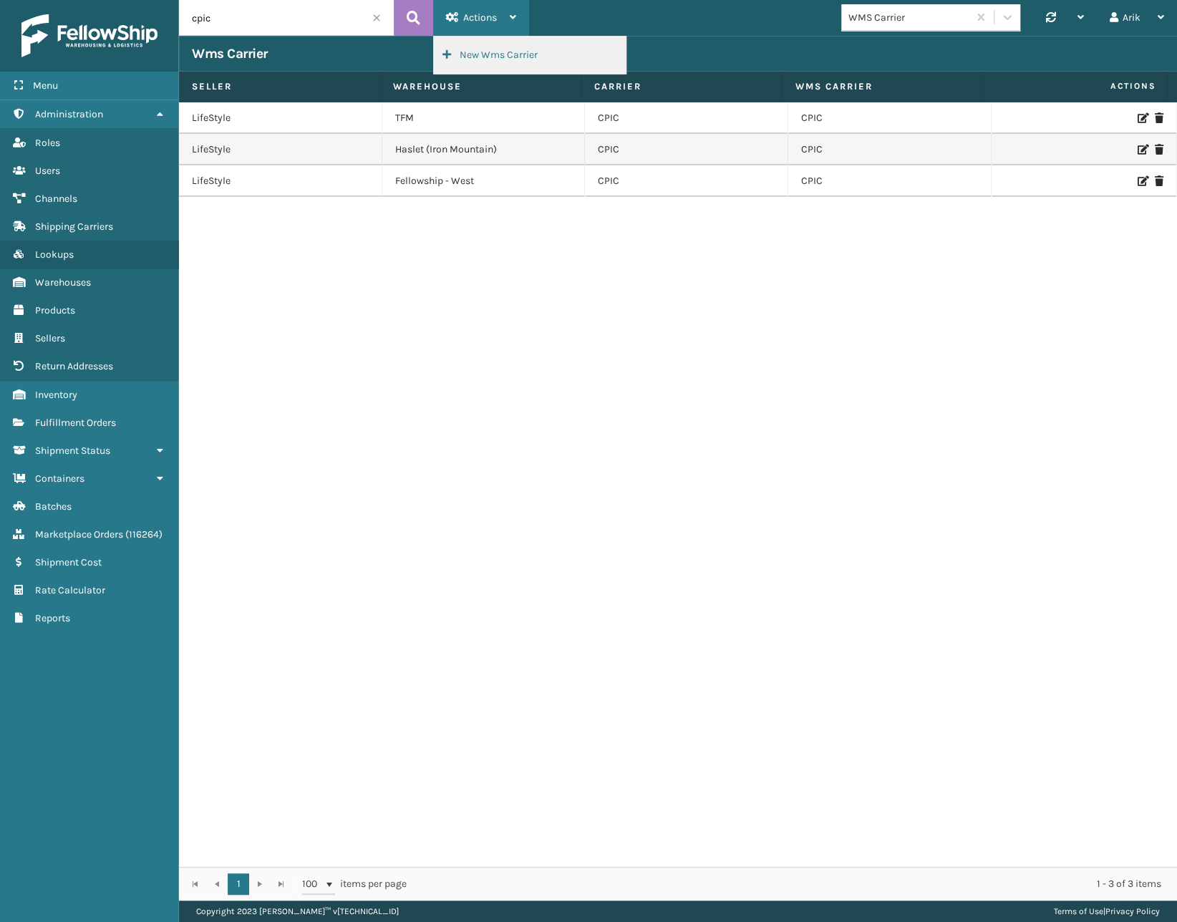 The image size is (1177, 922). I want to click on label: WMS Carrier, so click(883, 87).